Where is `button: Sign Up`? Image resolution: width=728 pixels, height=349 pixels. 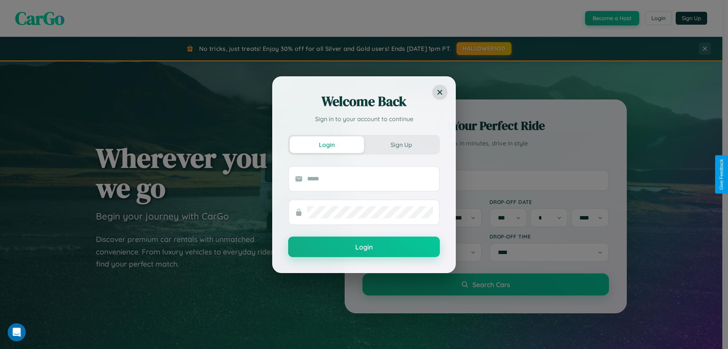
button: Sign Up is located at coordinates (401, 145).